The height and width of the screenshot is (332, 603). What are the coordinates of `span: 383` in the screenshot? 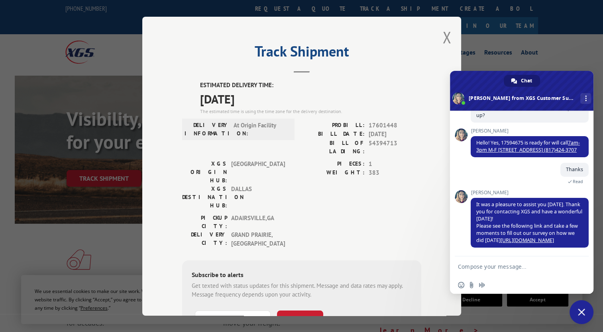 It's located at (395, 173).